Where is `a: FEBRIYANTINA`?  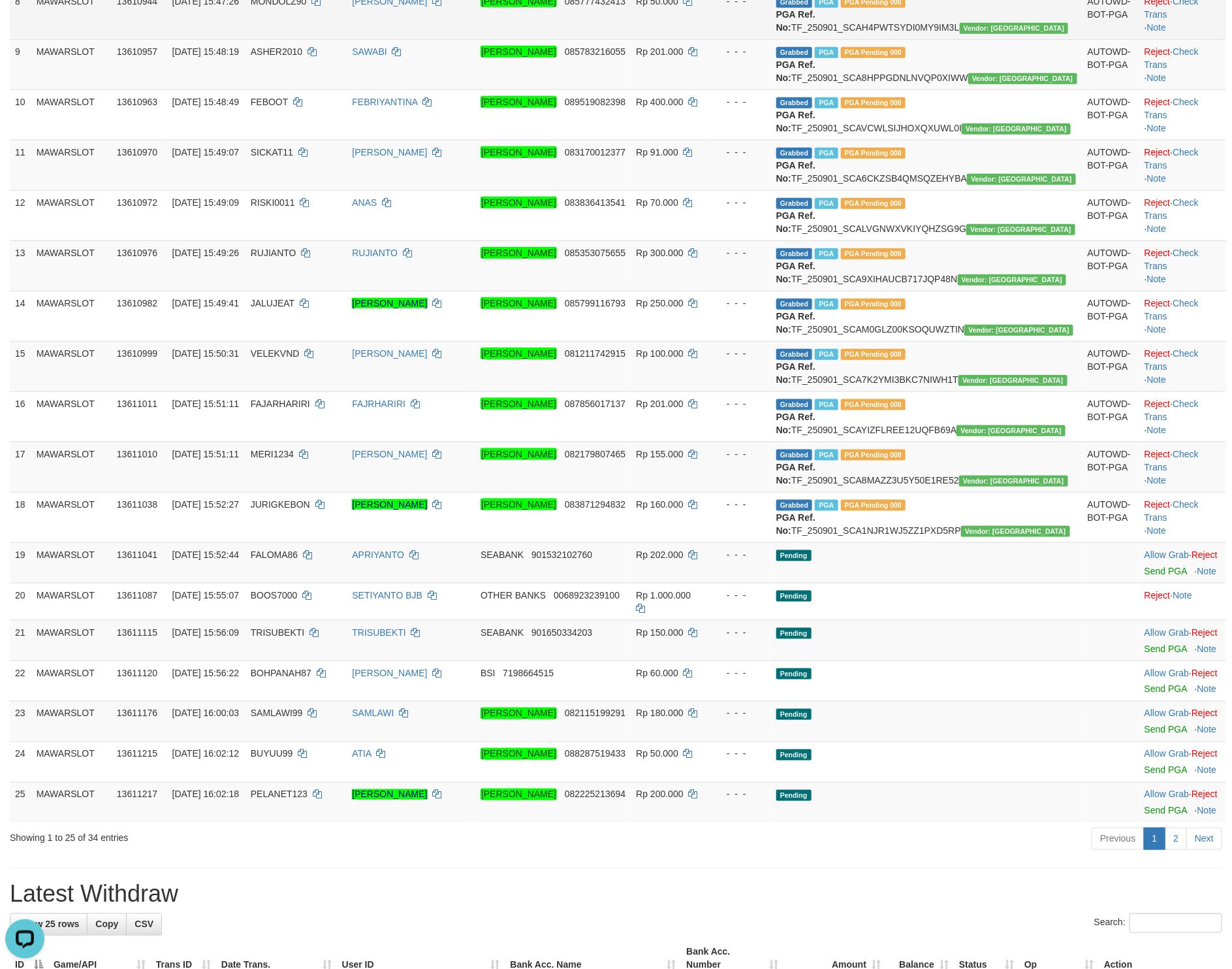
a: FEBRIYANTINA is located at coordinates (385, 102).